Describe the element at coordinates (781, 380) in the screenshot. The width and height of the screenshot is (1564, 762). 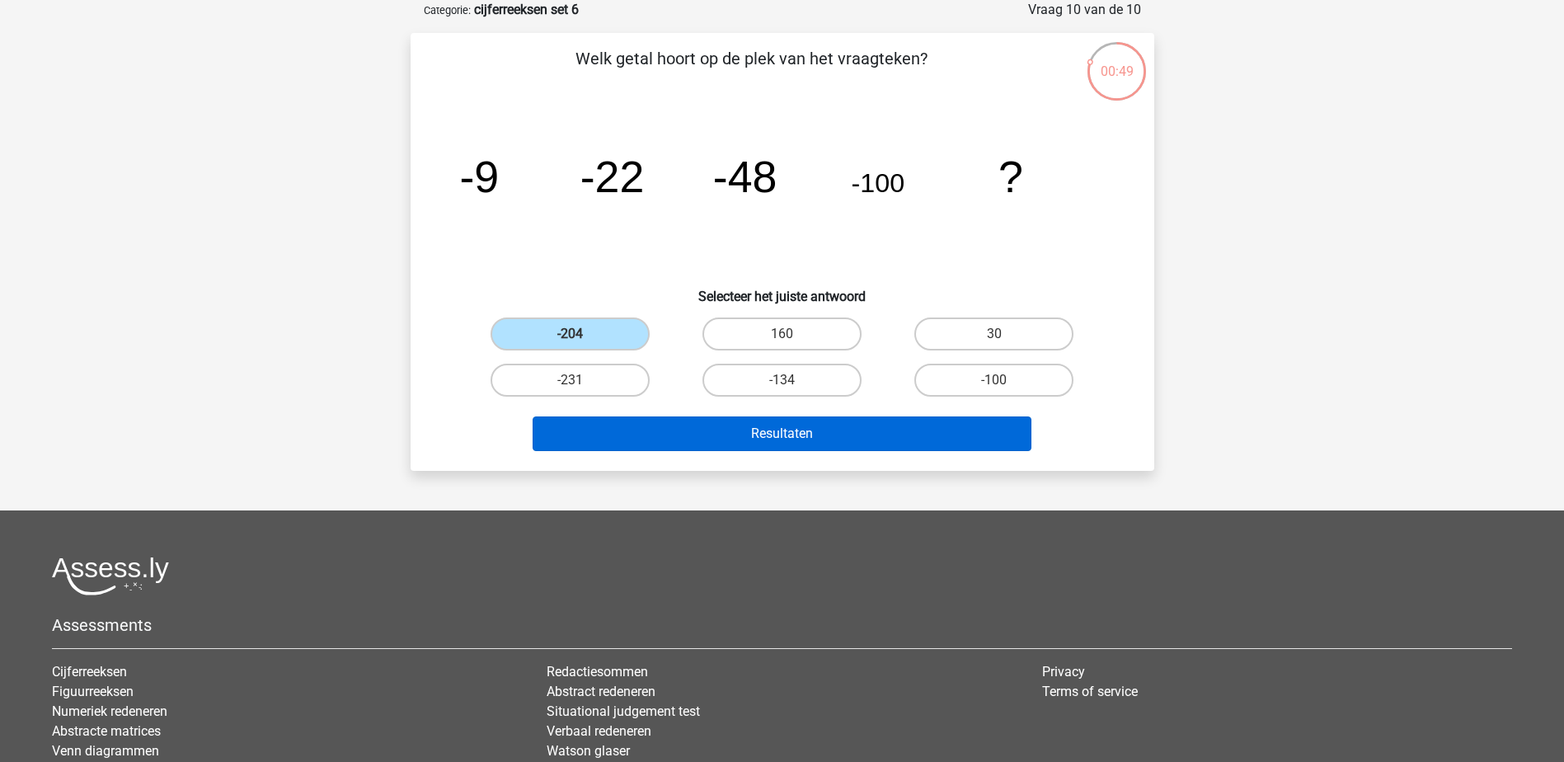
I see `label: -134` at that location.